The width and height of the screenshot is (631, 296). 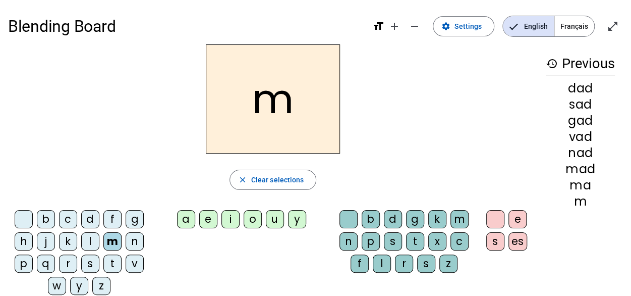 What do you see at coordinates (580, 121) in the screenshot?
I see `div: gad` at bounding box center [580, 121].